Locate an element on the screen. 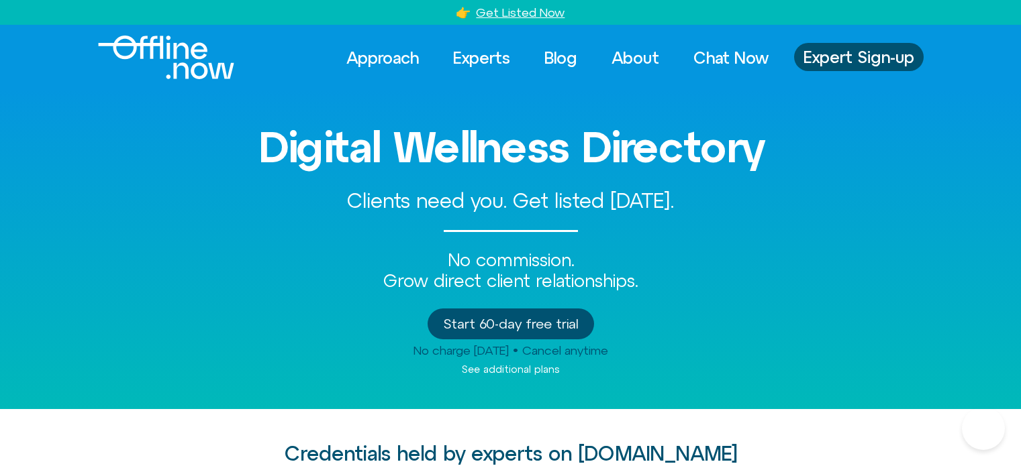 The width and height of the screenshot is (1021, 466). a: Get Listed Now is located at coordinates (520, 12).